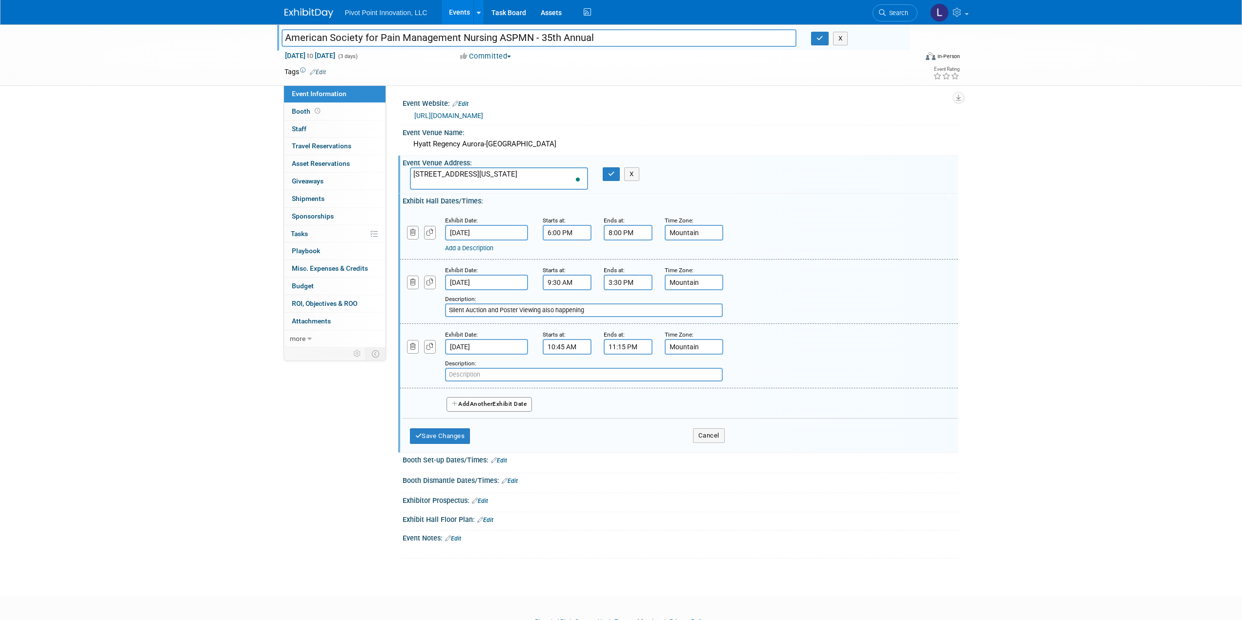 Image resolution: width=1242 pixels, height=620 pixels. Describe the element at coordinates (335, 234) in the screenshot. I see `a: Tasks` at that location.